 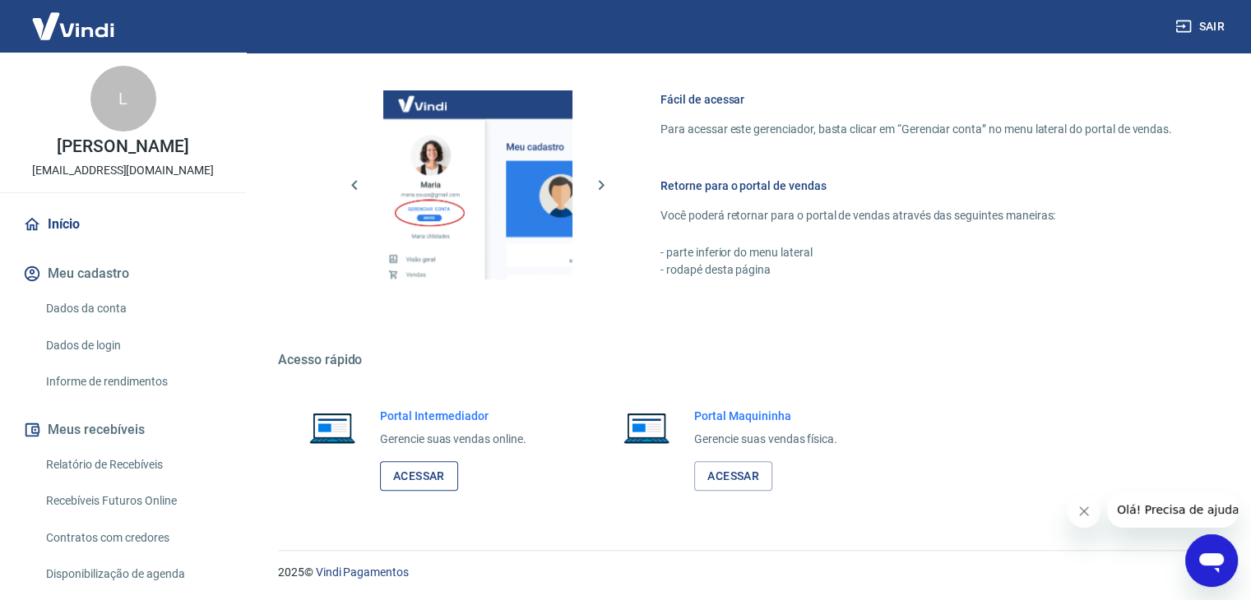 I want to click on a: Dados da conta, so click(x=132, y=308).